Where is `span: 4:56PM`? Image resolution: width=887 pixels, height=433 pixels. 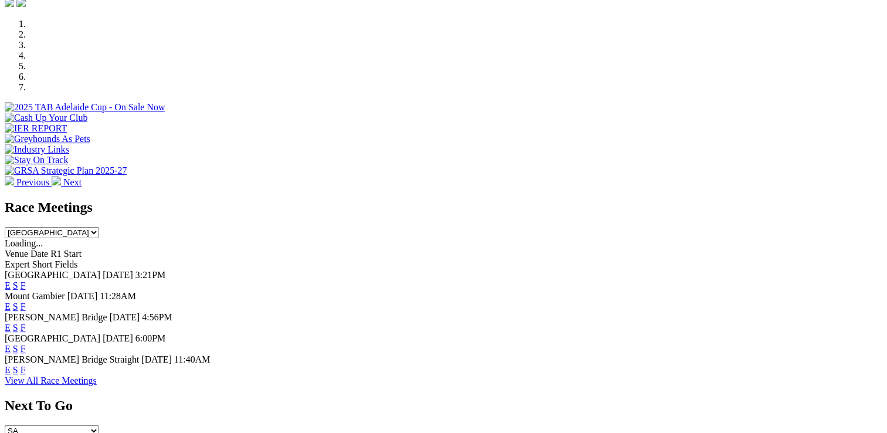 span: 4:56PM is located at coordinates (157, 317).